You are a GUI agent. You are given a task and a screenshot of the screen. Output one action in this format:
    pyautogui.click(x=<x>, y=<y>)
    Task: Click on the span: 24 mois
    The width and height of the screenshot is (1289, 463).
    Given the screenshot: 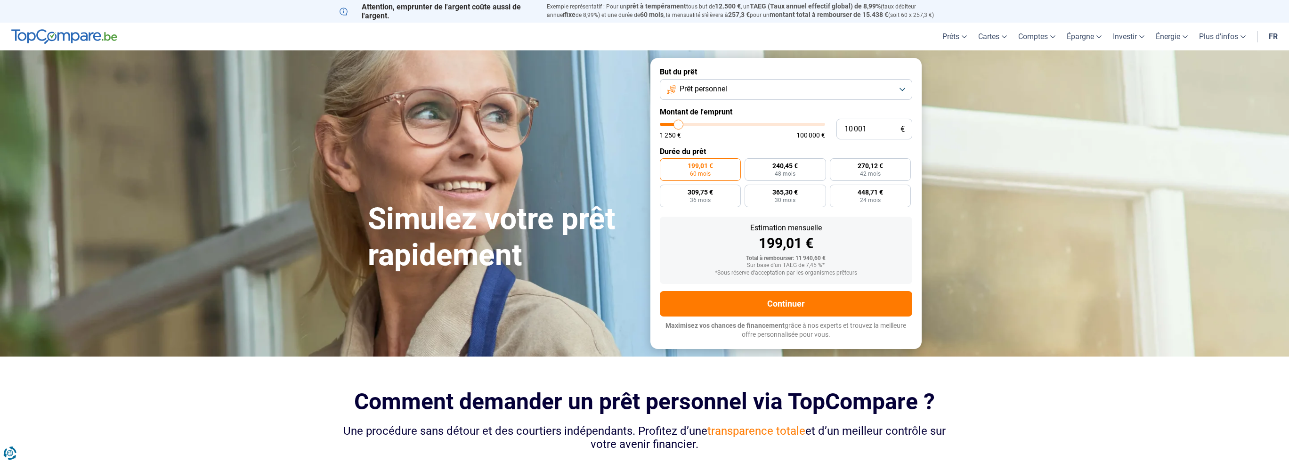 What is the action you would take?
    pyautogui.click(x=870, y=200)
    